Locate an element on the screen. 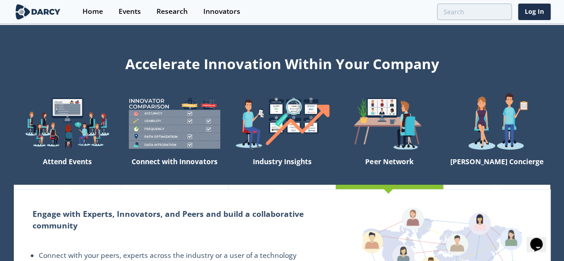 Image resolution: width=564 pixels, height=261 pixels. img: welcome-explore-560578ff38cea7c86bcfe544b5e45342.png is located at coordinates (67, 123).